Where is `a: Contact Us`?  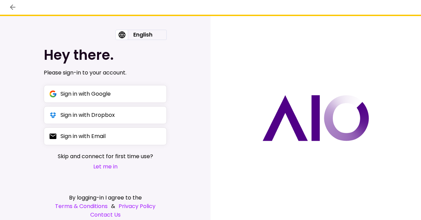 a: Contact Us is located at coordinates (105, 215).